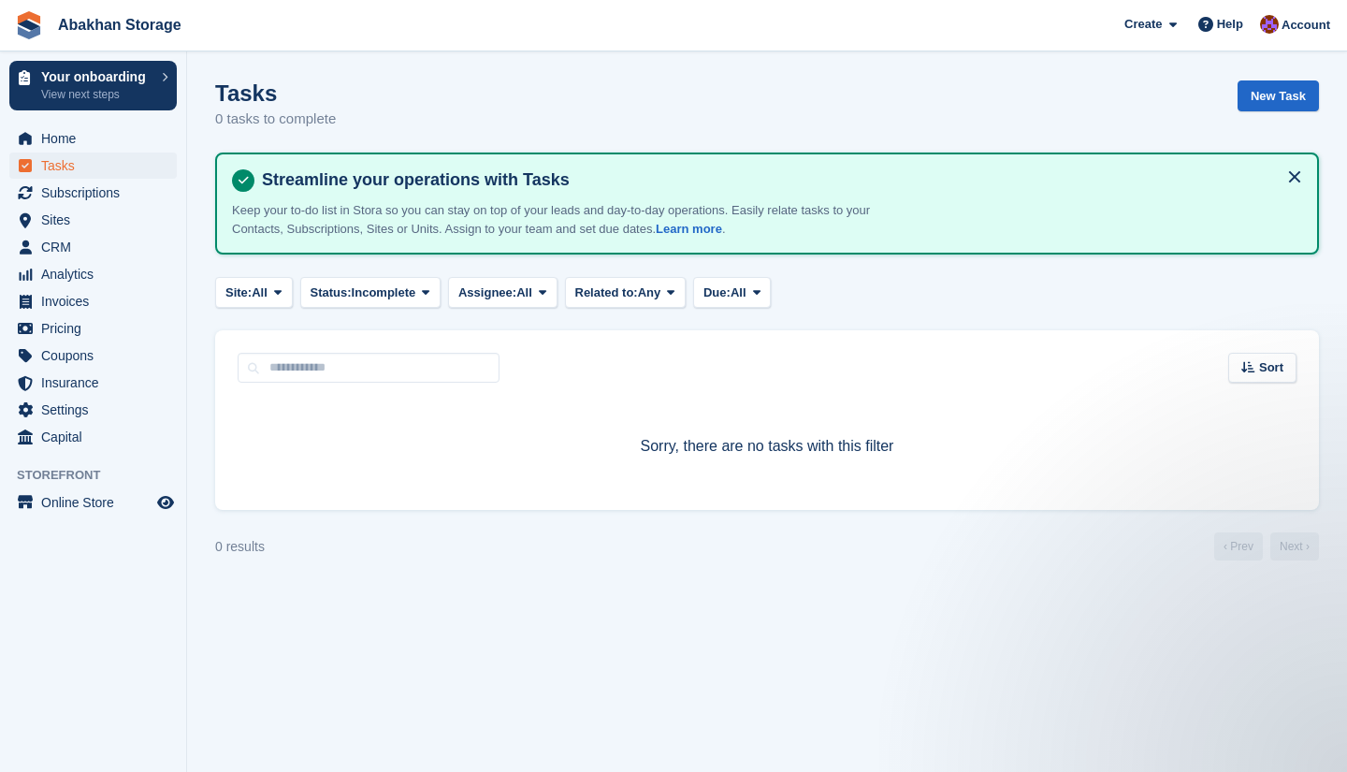 This screenshot has width=1347, height=772. I want to click on span: Coupons, so click(97, 355).